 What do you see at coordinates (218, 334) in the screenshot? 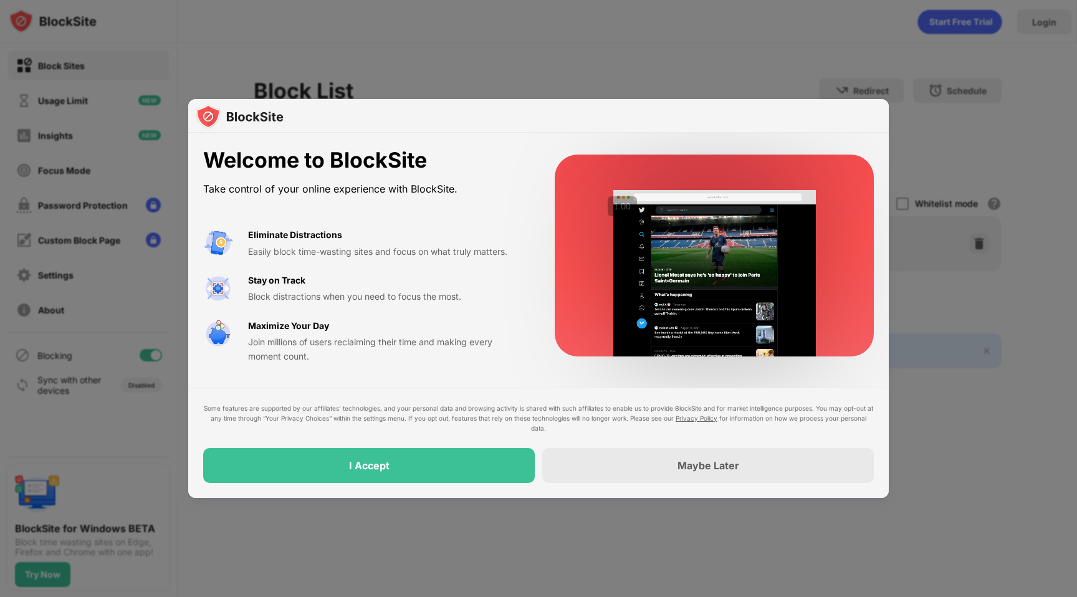
I see `img: value-safe-time.svg` at bounding box center [218, 334].